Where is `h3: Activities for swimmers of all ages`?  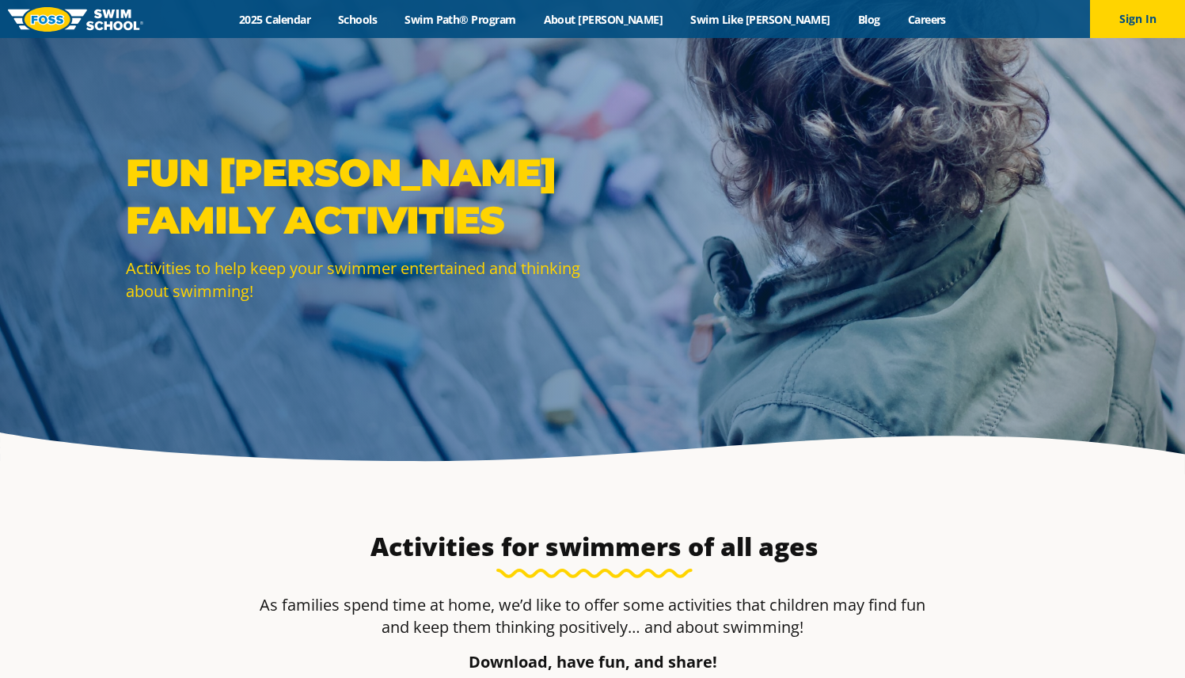
h3: Activities for swimmers of all ages is located at coordinates (595, 546).